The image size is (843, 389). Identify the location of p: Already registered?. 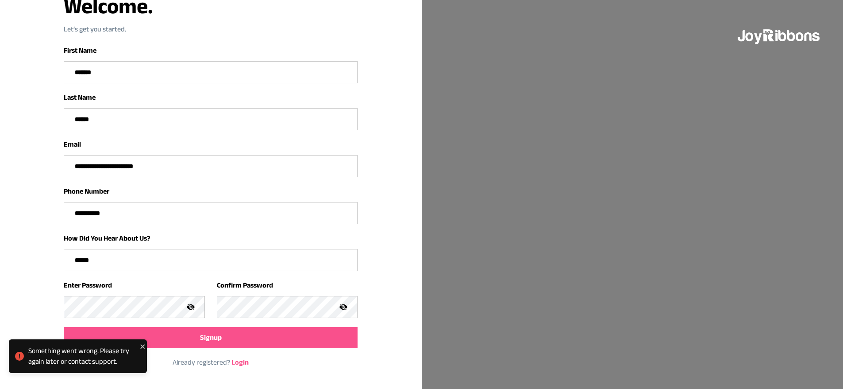
(211, 362).